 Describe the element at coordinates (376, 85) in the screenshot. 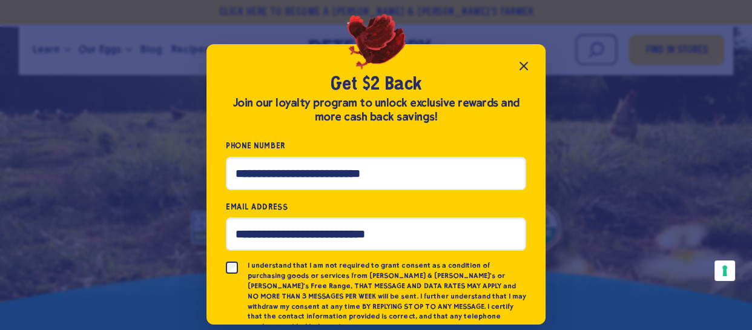

I see `h2: Get $2 Back` at that location.